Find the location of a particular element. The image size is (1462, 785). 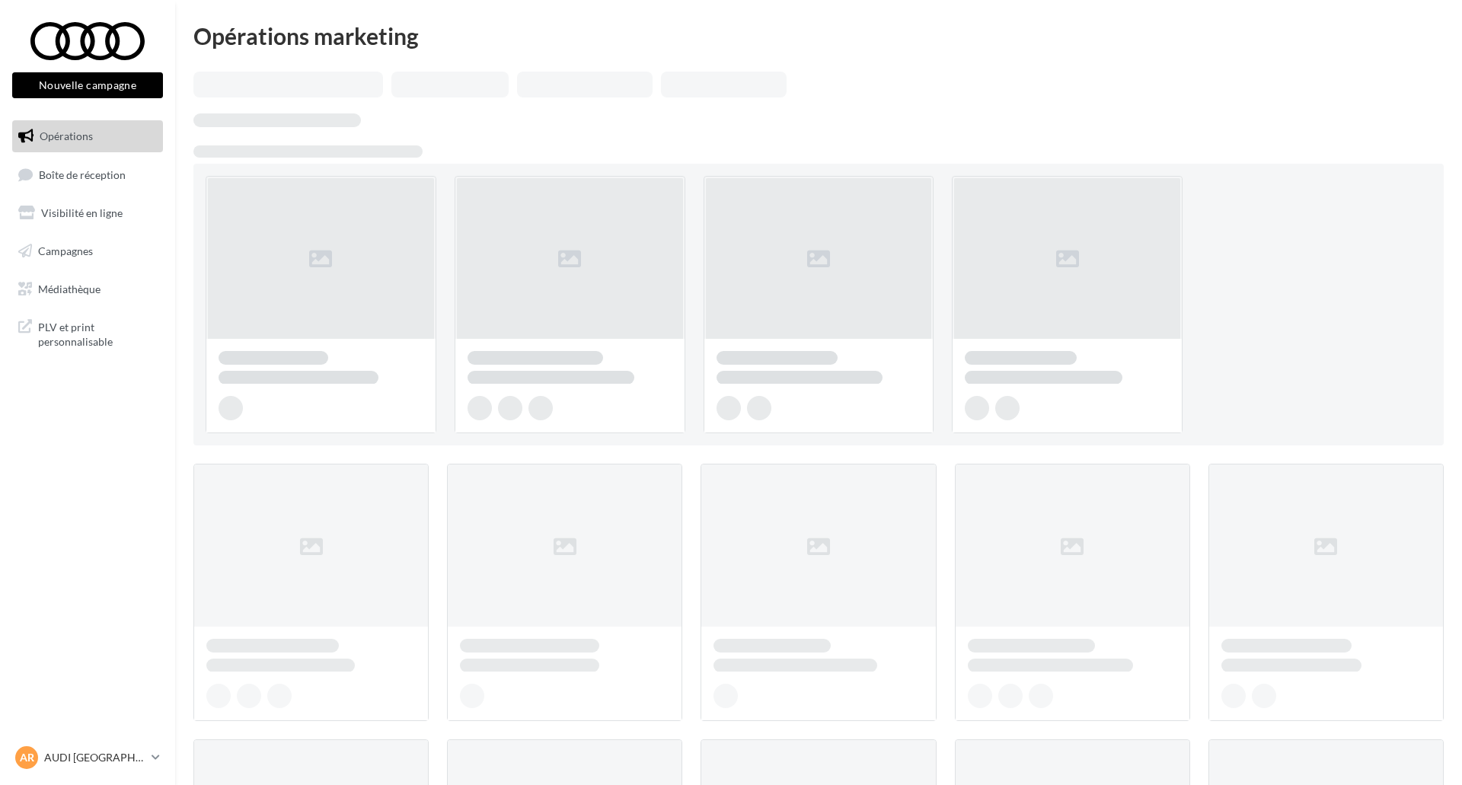

a: Visibilité en ligne is located at coordinates (88, 213).